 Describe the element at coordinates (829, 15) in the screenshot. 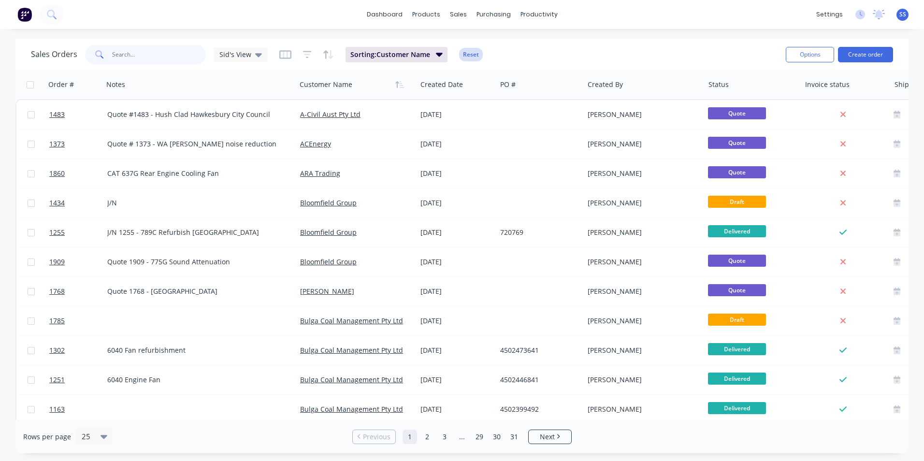

I see `div: settings` at that location.